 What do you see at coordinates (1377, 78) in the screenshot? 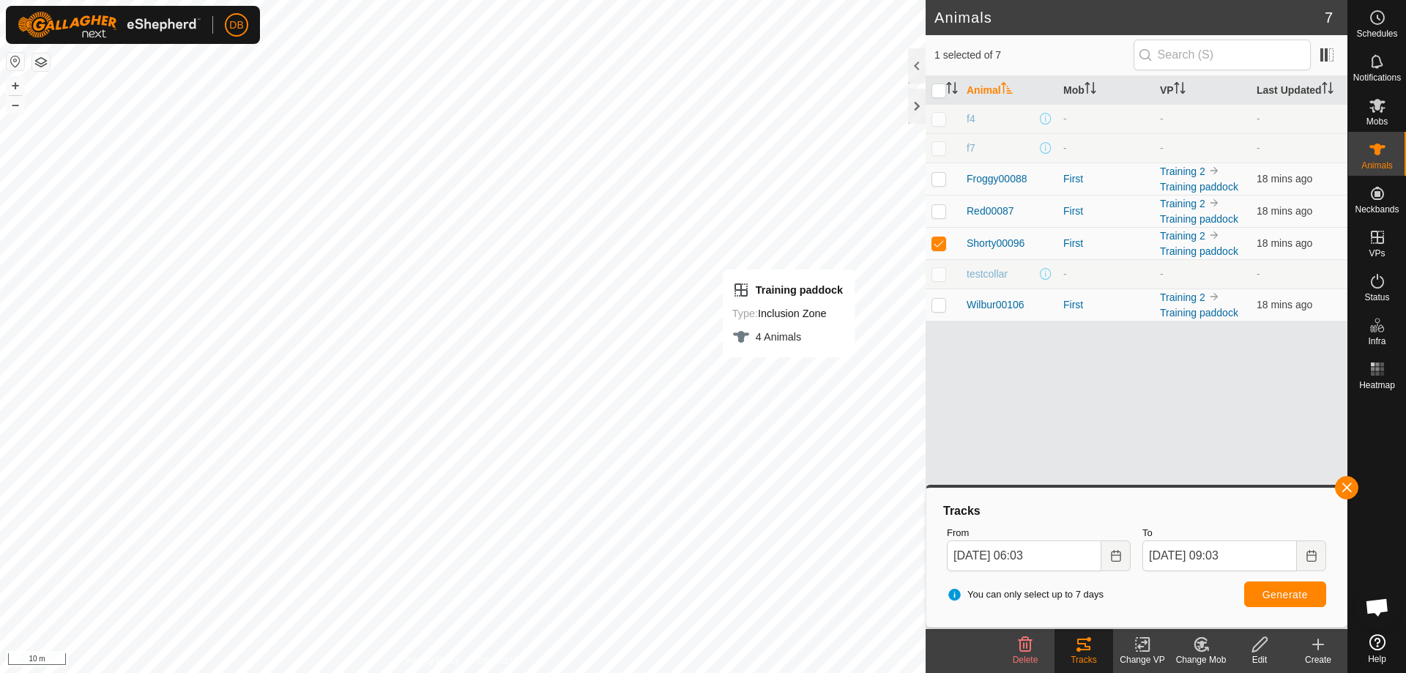
I see `span: Notifications` at bounding box center [1377, 78].